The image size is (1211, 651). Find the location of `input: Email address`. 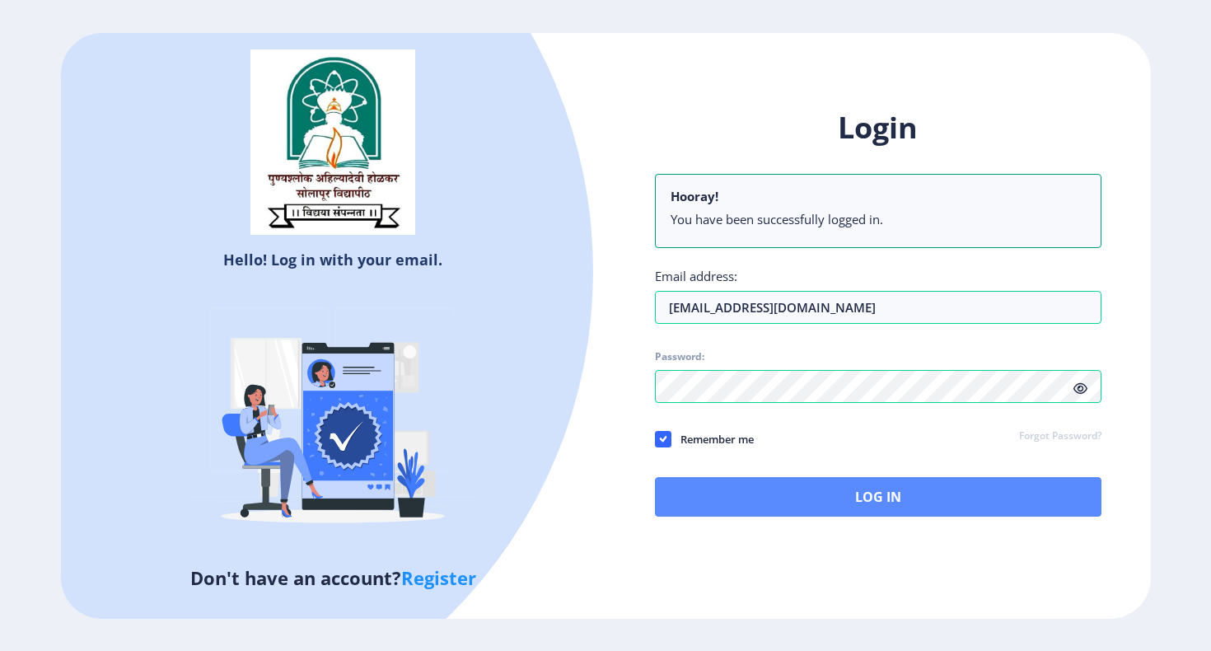

input: Email address is located at coordinates (878, 307).